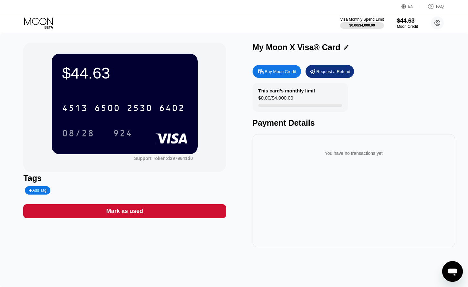 Image resolution: width=468 pixels, height=287 pixels. I want to click on div: Support Token: d2979641d0, so click(163, 158).